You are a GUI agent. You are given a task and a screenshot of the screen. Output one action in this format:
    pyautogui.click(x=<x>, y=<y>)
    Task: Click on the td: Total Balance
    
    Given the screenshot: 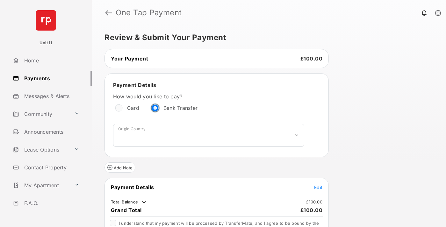 What is the action you would take?
    pyautogui.click(x=129, y=202)
    